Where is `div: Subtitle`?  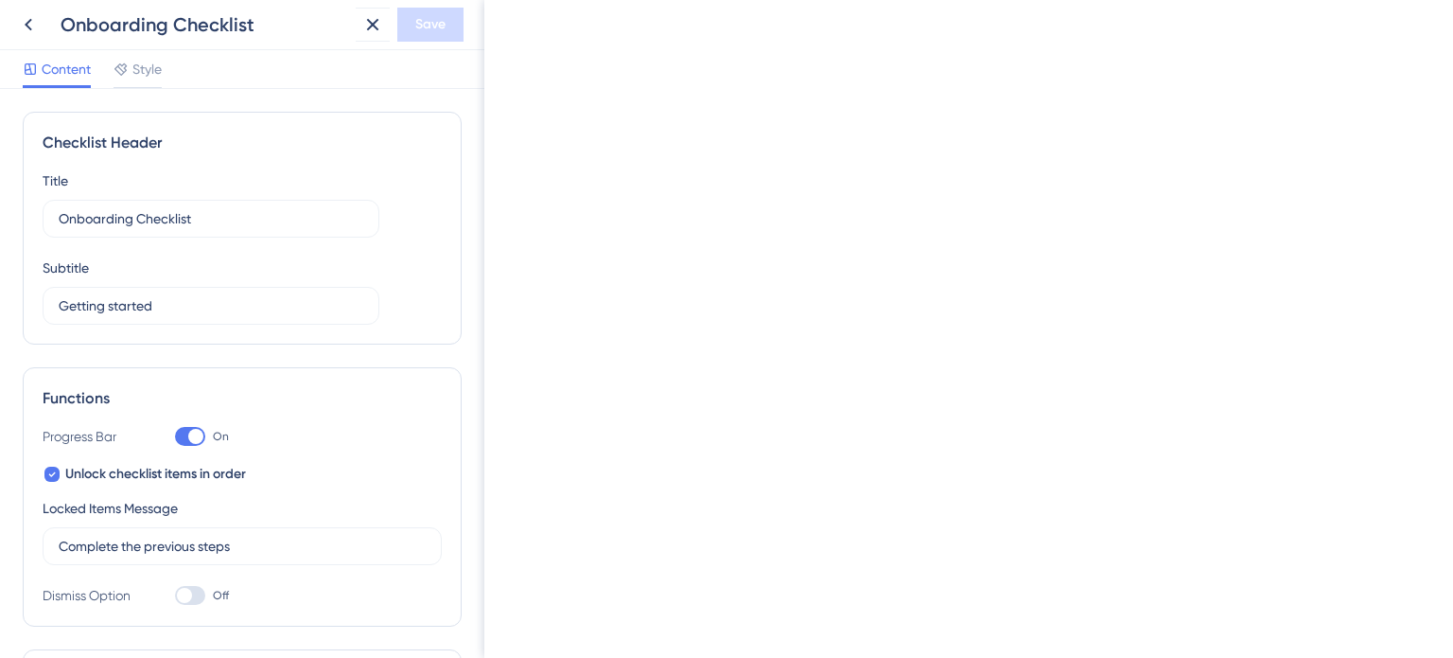 div: Subtitle is located at coordinates (65, 268).